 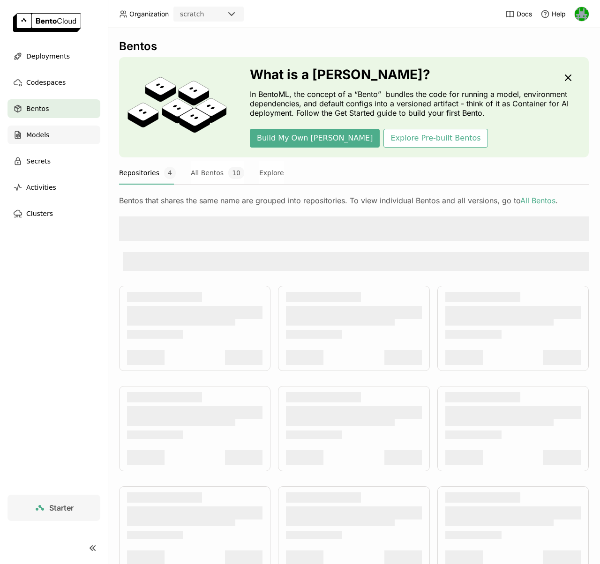 I want to click on input: Selected scratch., so click(x=205, y=15).